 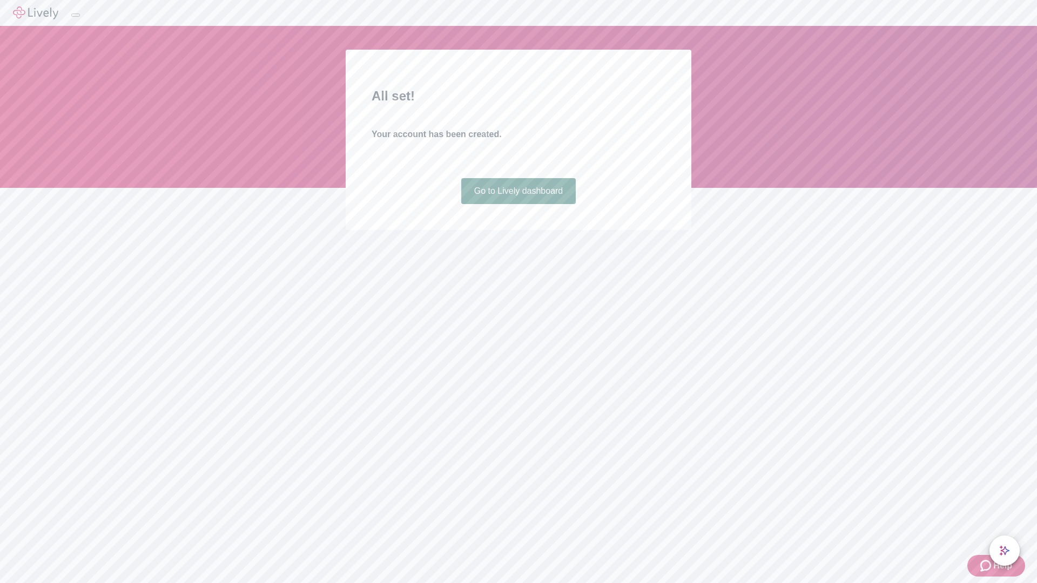 What do you see at coordinates (518, 134) in the screenshot?
I see `h4: Your account has been created.` at bounding box center [518, 134].